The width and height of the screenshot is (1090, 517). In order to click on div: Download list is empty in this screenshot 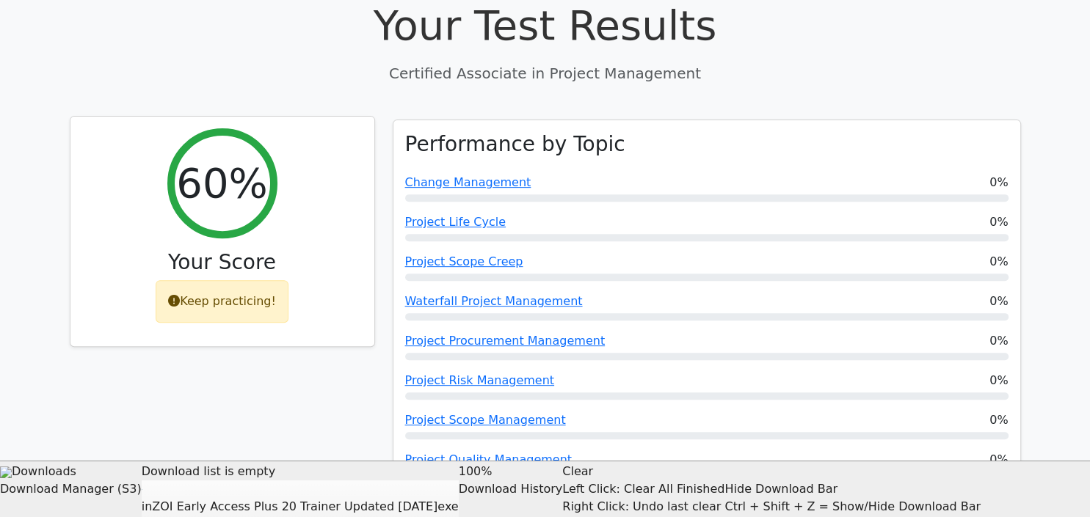, I will do `click(300, 472)`.